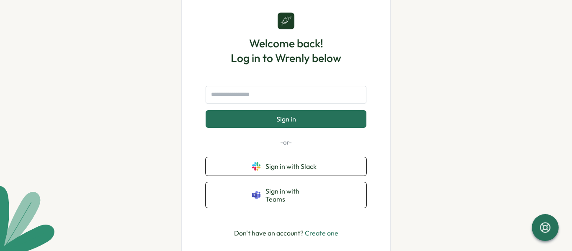 This screenshot has height=251, width=572. What do you see at coordinates (286, 233) in the screenshot?
I see `p: Don't have an account?` at bounding box center [286, 233].